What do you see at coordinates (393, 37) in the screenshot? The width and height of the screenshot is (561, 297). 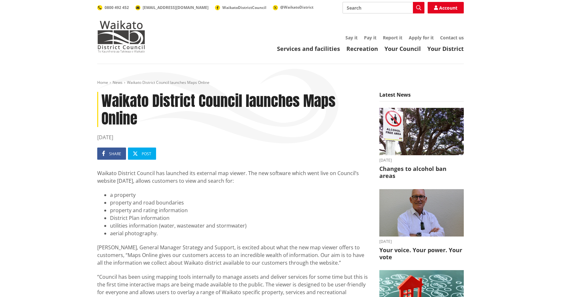 I see `a: Report it` at bounding box center [393, 37].